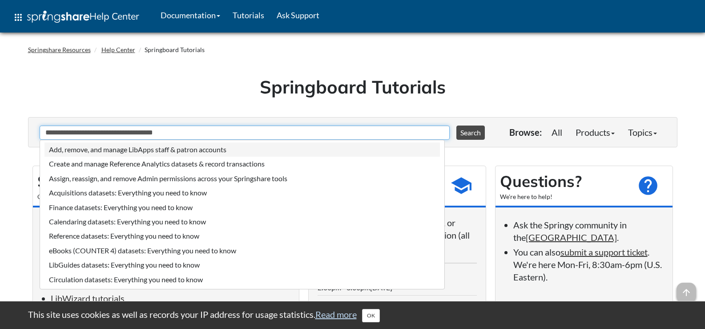 The height and width of the screenshot is (329, 705). Describe the element at coordinates (470, 133) in the screenshot. I see `button: Search` at that location.